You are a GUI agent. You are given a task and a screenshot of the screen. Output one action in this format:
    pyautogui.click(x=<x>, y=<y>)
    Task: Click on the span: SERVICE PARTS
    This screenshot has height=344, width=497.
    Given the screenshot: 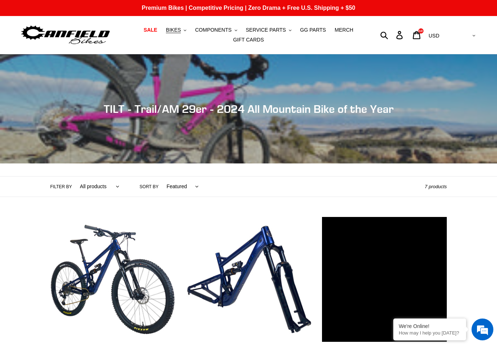 What is the action you would take?
    pyautogui.click(x=265, y=30)
    